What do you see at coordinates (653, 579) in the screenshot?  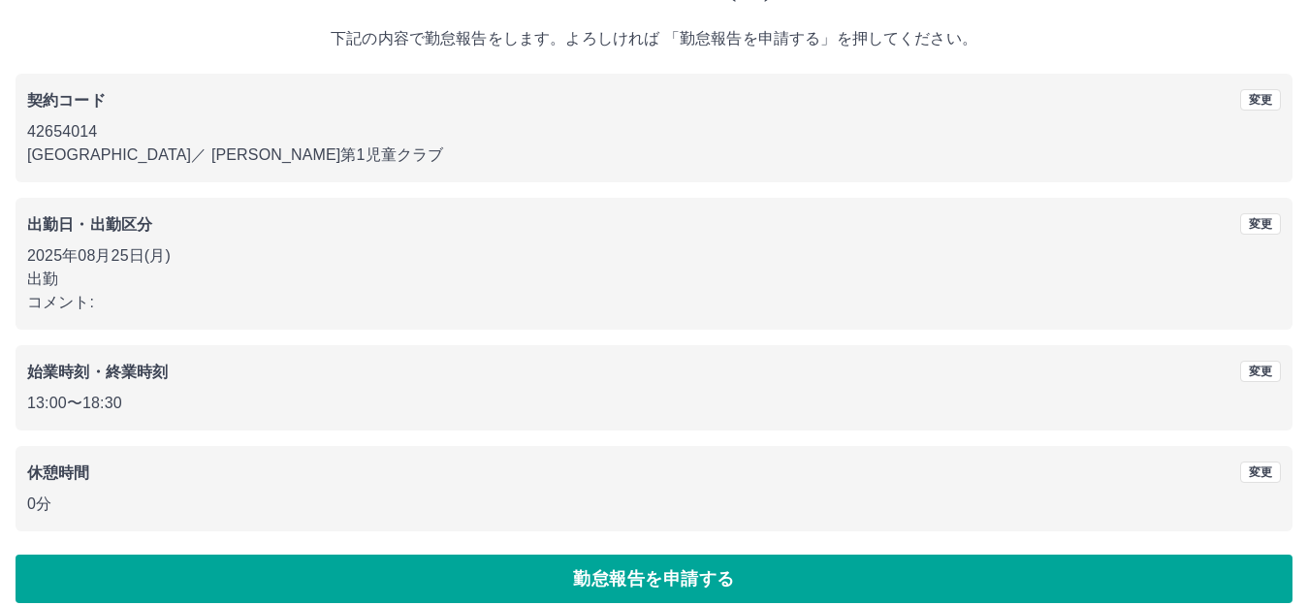 I see `button: 勤怠報告を申請する` at bounding box center [653, 579].